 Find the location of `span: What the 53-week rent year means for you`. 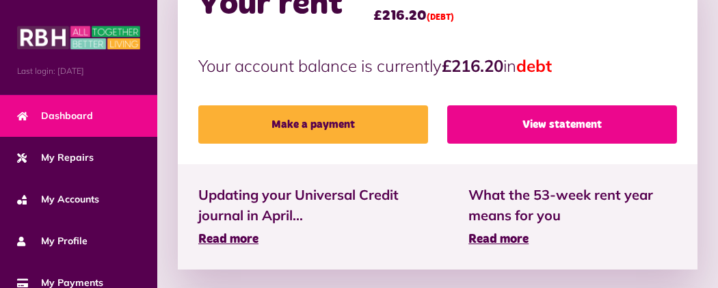

span: What the 53-week rent year means for you is located at coordinates (572, 205).